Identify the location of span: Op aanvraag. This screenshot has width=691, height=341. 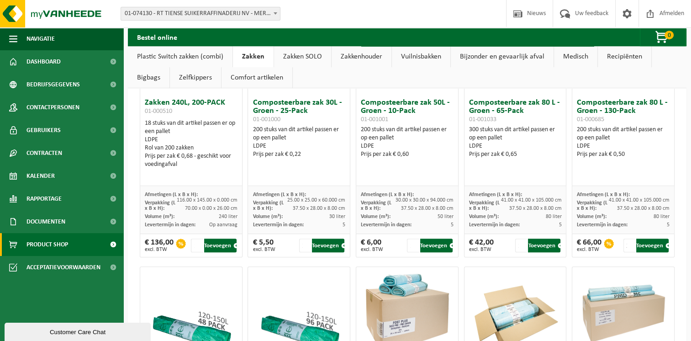
(223, 225).